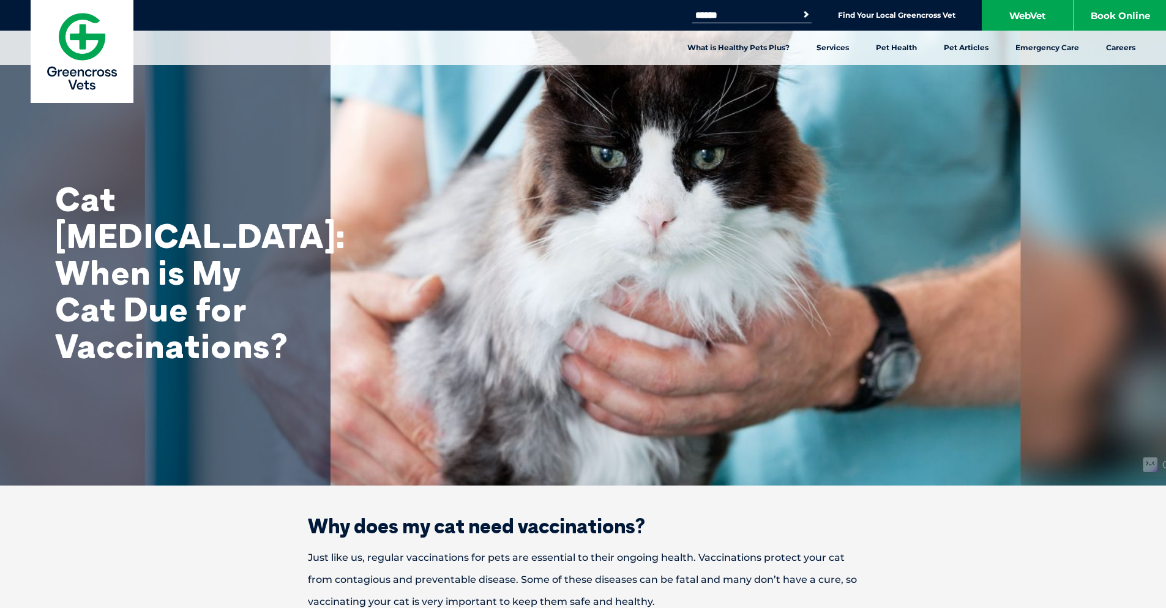 The height and width of the screenshot is (608, 1166). I want to click on a: Careers, so click(1121, 48).